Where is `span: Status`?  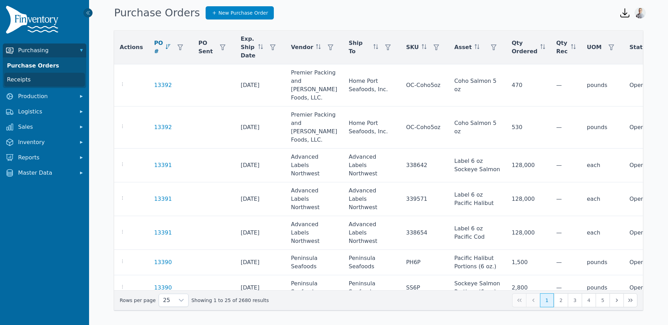
span: Status is located at coordinates (640, 47).